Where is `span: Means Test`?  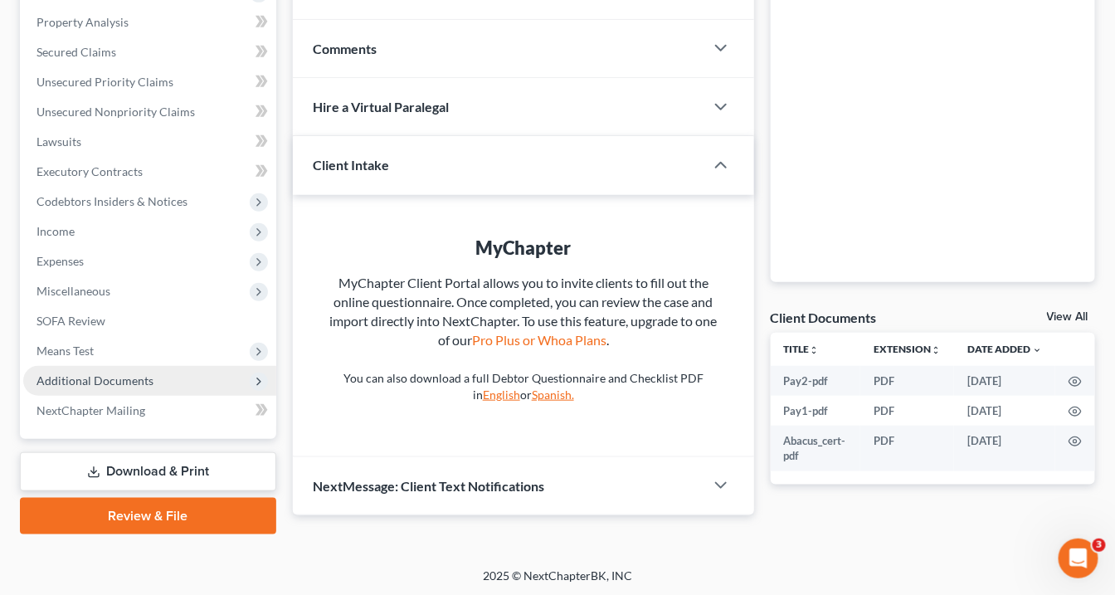
span: Means Test is located at coordinates (65, 350).